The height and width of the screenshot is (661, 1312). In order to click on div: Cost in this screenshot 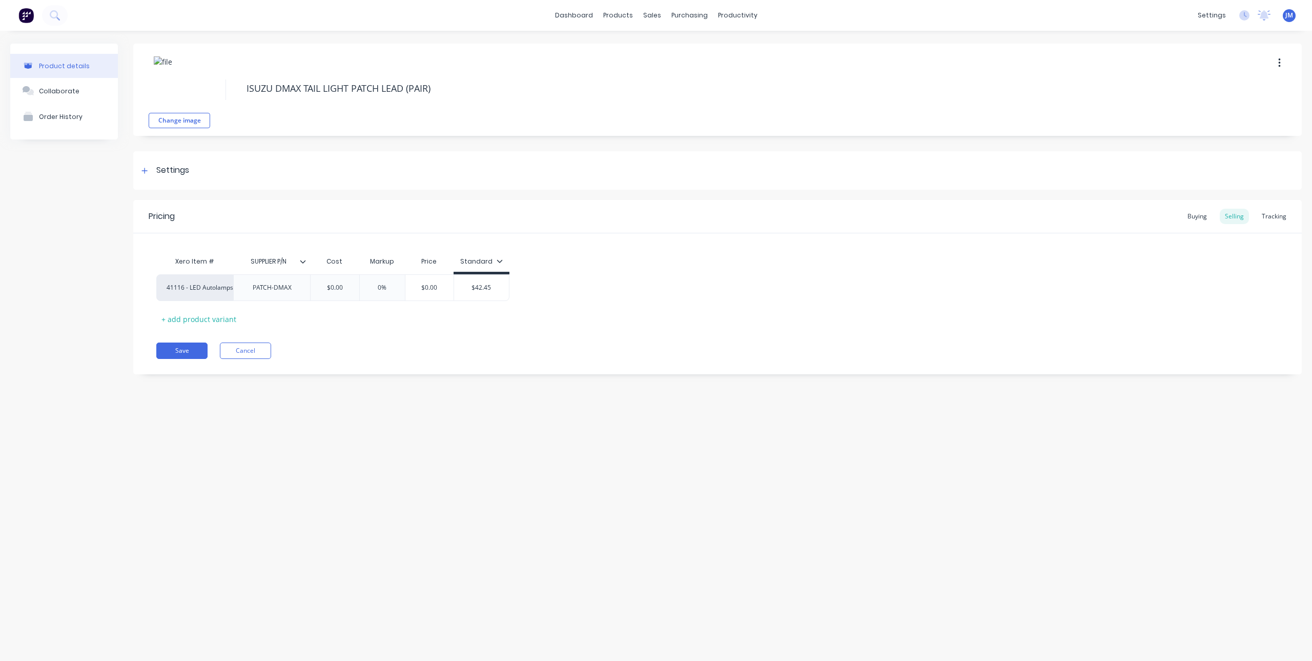, I will do `click(335, 261)`.